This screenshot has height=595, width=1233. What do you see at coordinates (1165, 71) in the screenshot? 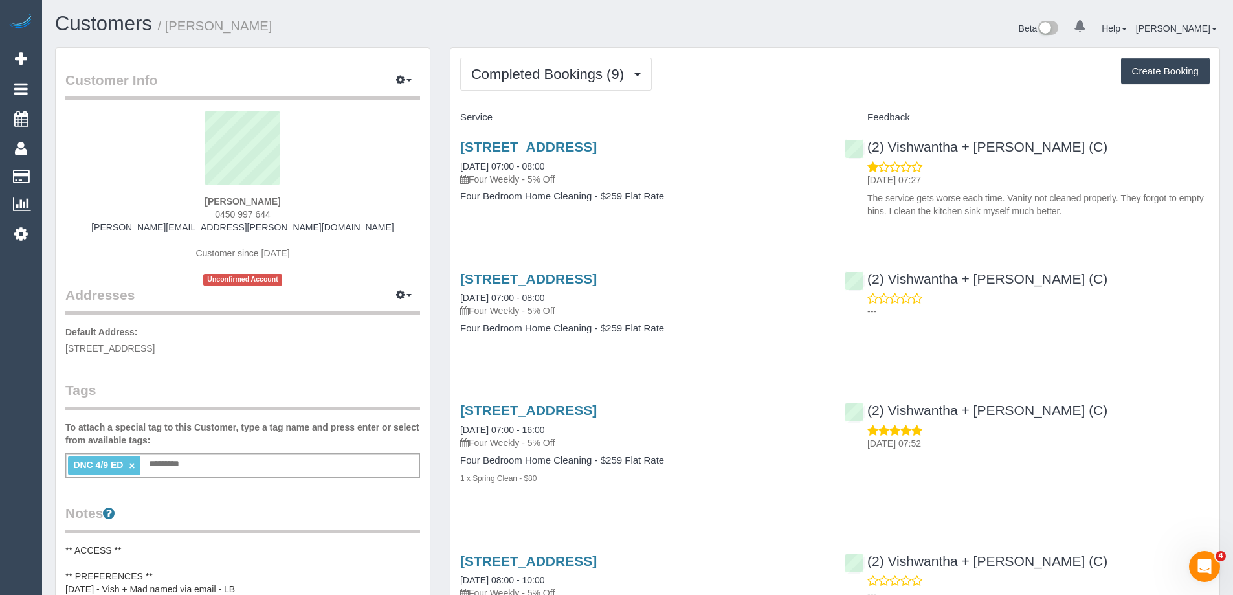
I see `button: Create Booking` at bounding box center [1165, 71].